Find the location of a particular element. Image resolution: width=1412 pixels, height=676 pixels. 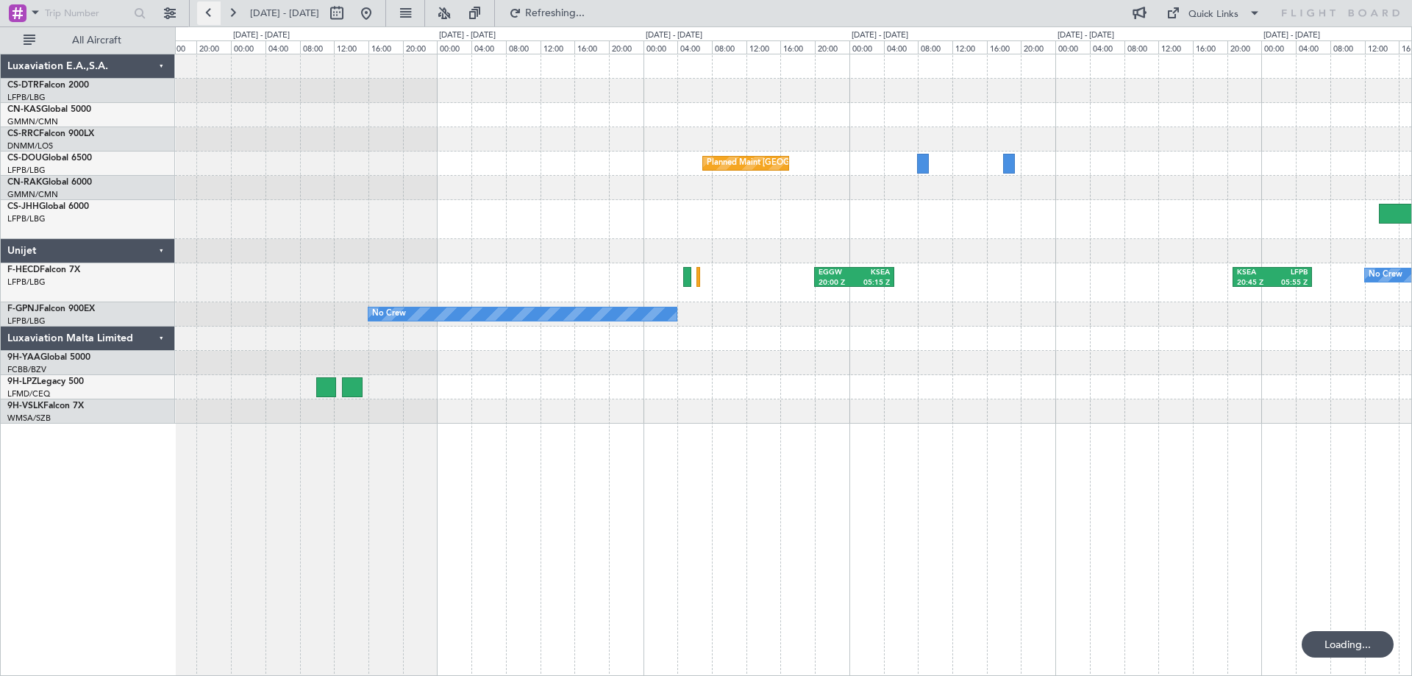

div: LFPB is located at coordinates (1290, 273).